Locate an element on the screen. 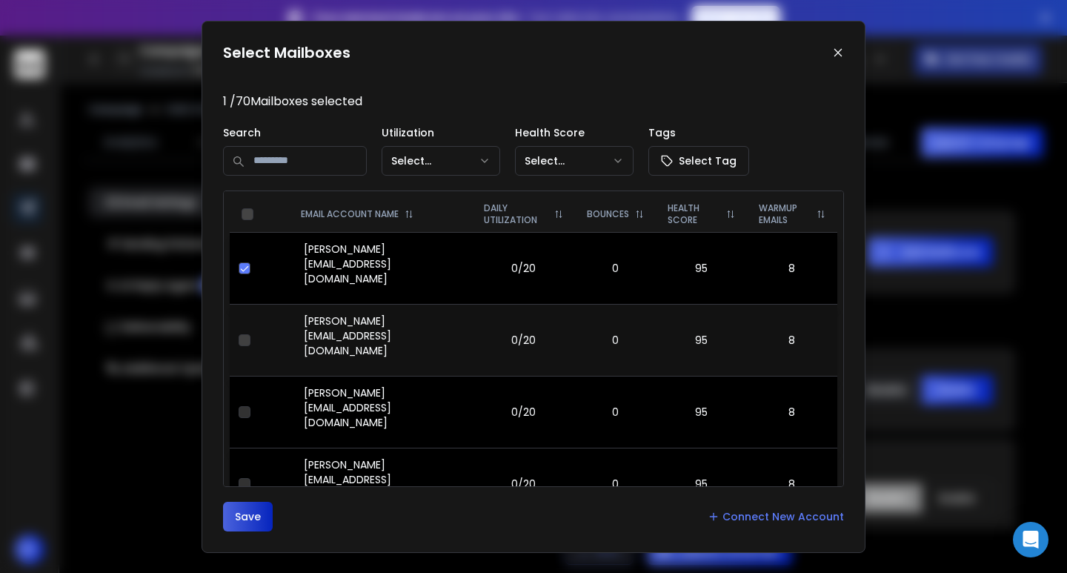  p: Tags is located at coordinates (699, 133).